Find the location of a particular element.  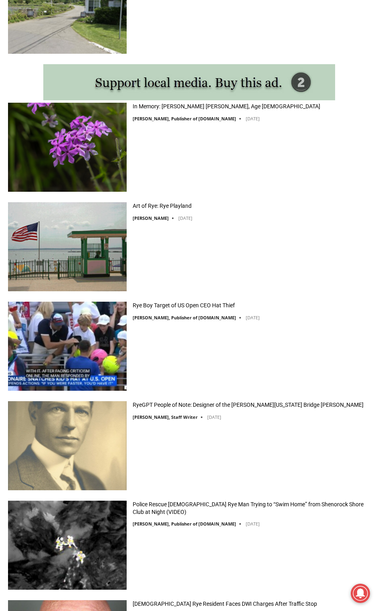

img: support local media, buy this ad is located at coordinates (189, 82).